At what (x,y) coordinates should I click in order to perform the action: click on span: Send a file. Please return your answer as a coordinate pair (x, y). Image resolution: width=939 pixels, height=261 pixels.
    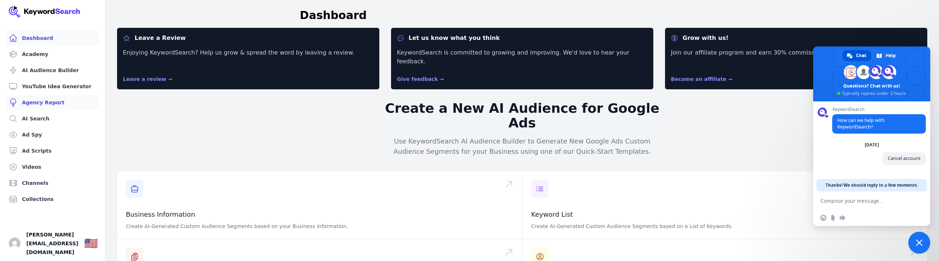
    Looking at the image, I should click on (833, 218).